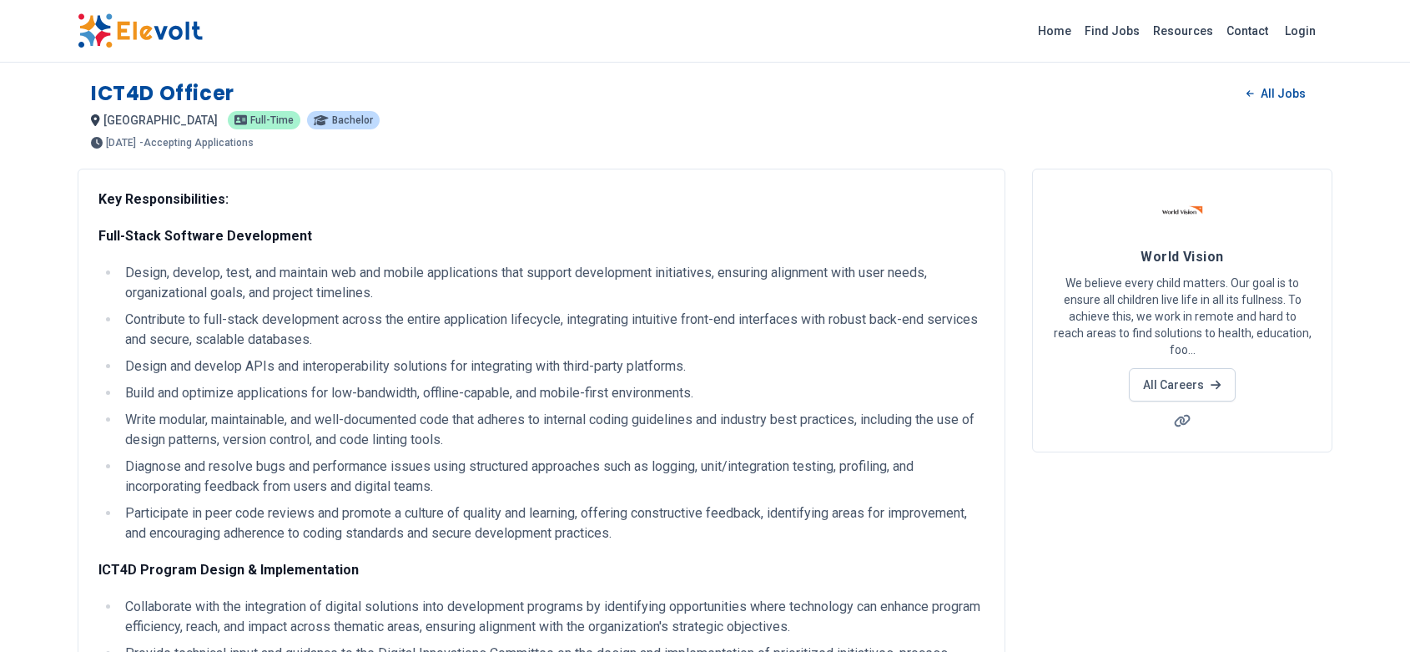 This screenshot has height=652, width=1410. I want to click on strong: Full-Stack Software Development, so click(205, 235).